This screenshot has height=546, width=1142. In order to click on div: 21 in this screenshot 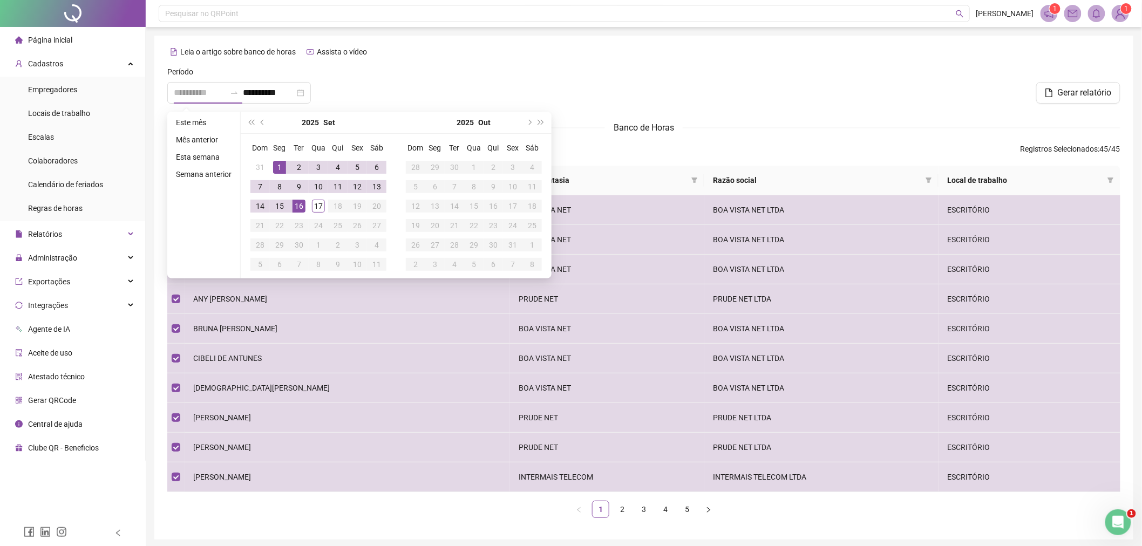, I will do `click(455, 226)`.